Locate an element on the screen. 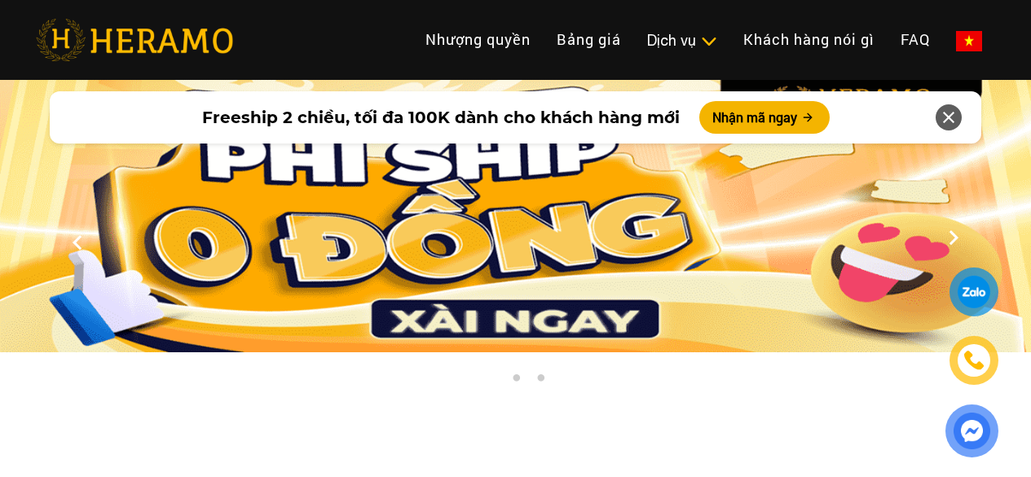 The height and width of the screenshot is (477, 1031). button: 1 is located at coordinates (491, 381).